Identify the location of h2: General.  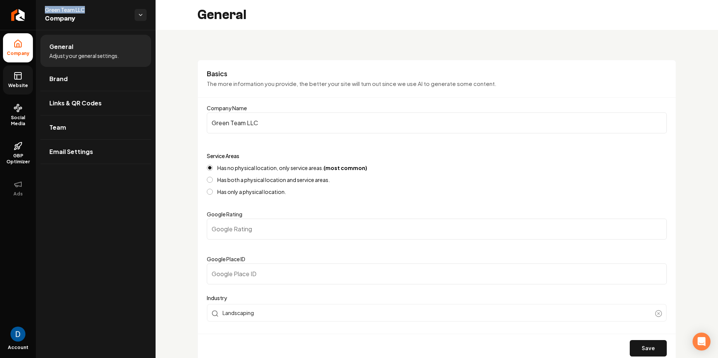
(222, 15).